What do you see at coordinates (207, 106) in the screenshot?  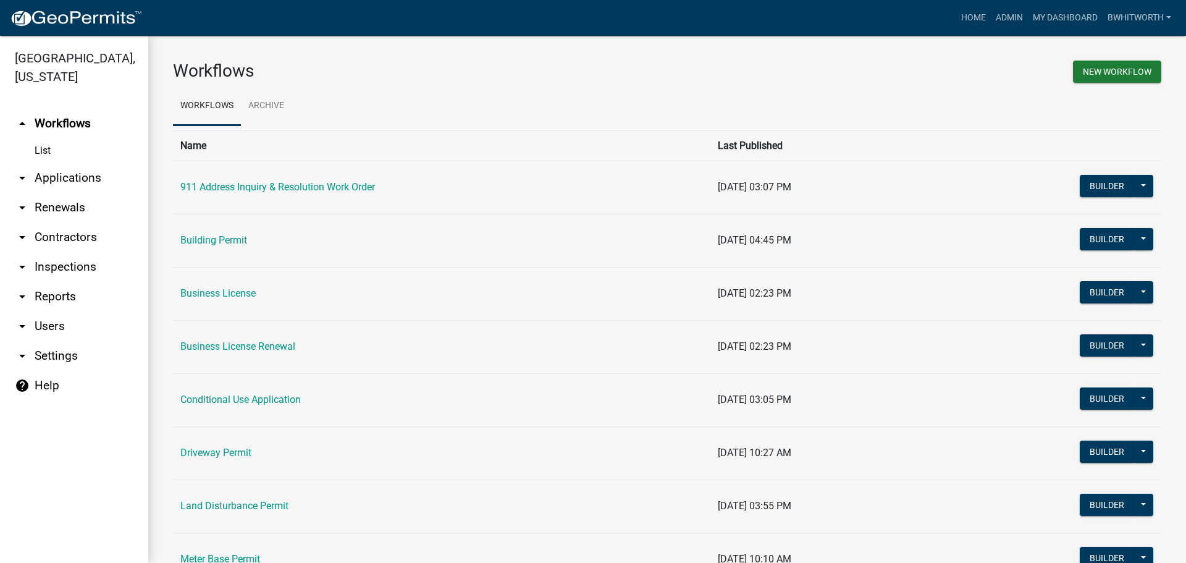 I see `a: Workflows` at bounding box center [207, 106].